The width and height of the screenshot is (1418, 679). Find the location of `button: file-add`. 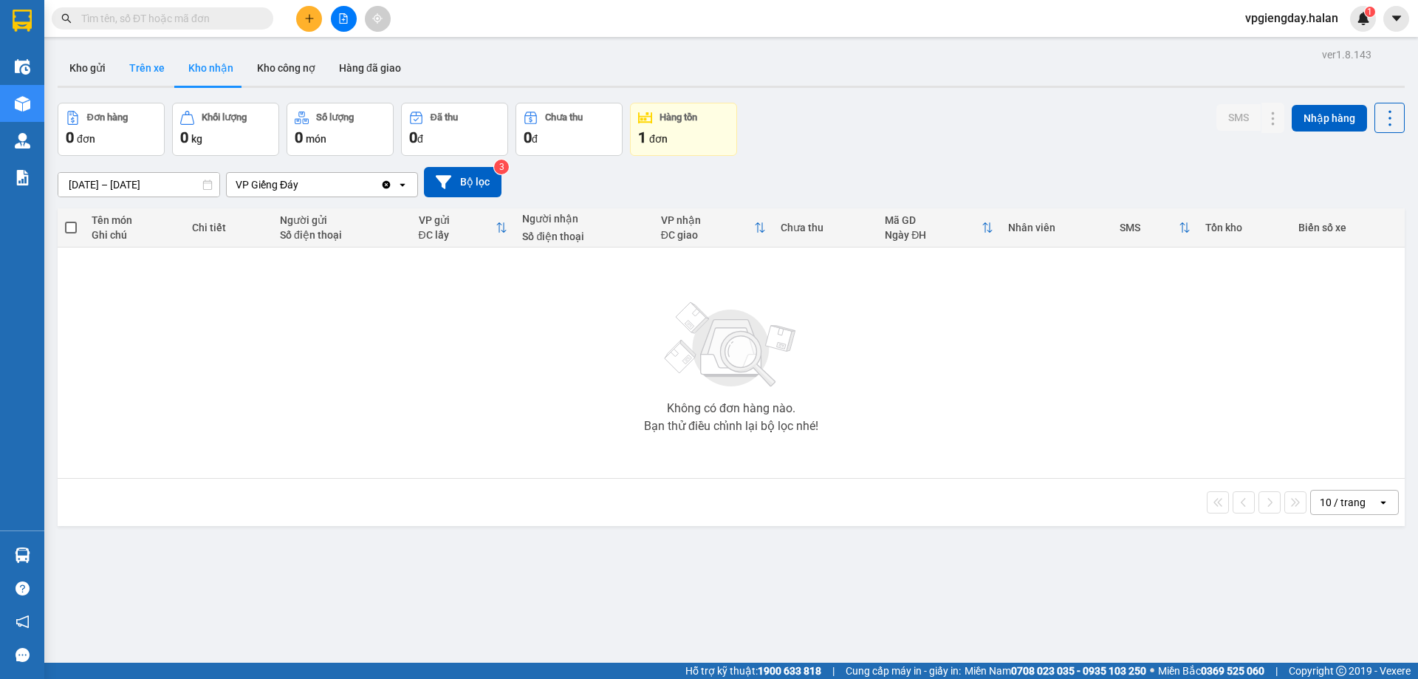

button: file-add is located at coordinates (343, 18).